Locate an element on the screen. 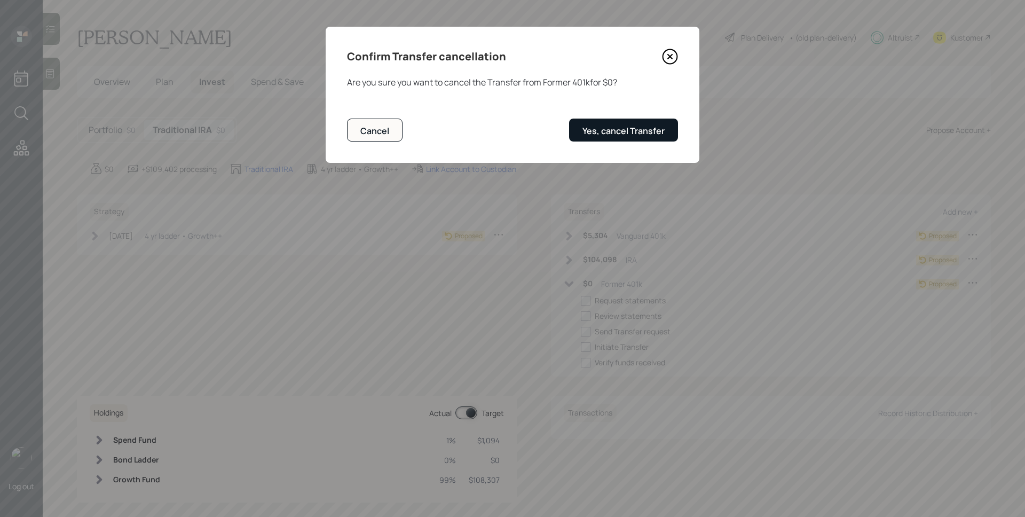 Image resolution: width=1025 pixels, height=517 pixels. div: Are you sure you want to cancel the Transfer from Former 401k for $0 ? is located at coordinates (513, 82).